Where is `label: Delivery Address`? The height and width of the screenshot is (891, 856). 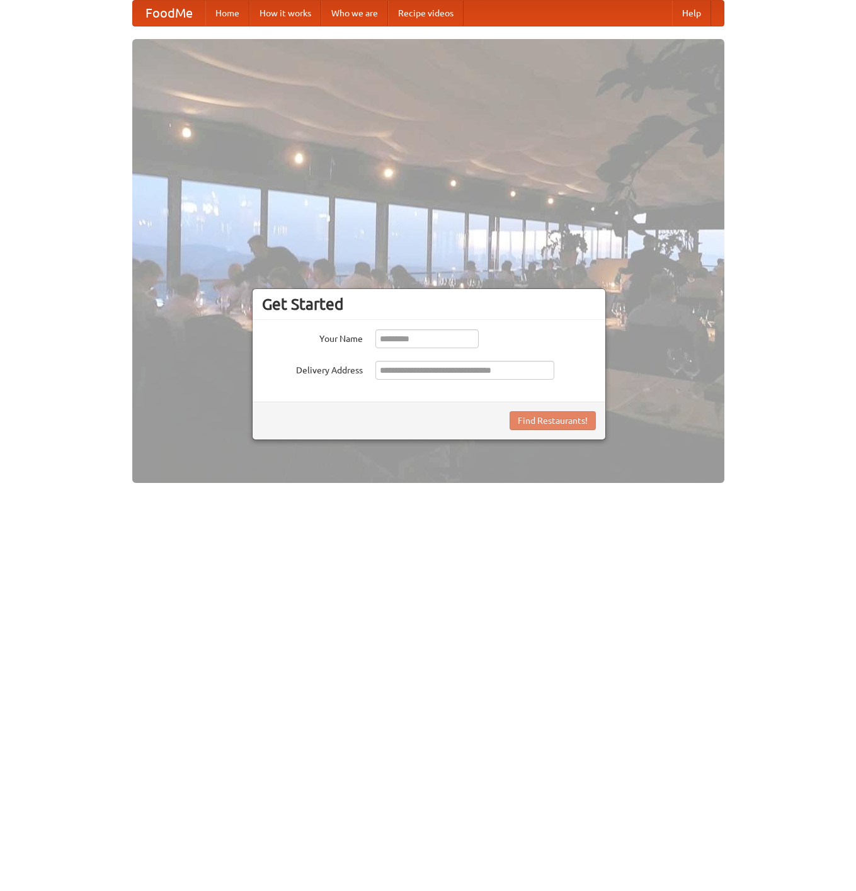 label: Delivery Address is located at coordinates (312, 368).